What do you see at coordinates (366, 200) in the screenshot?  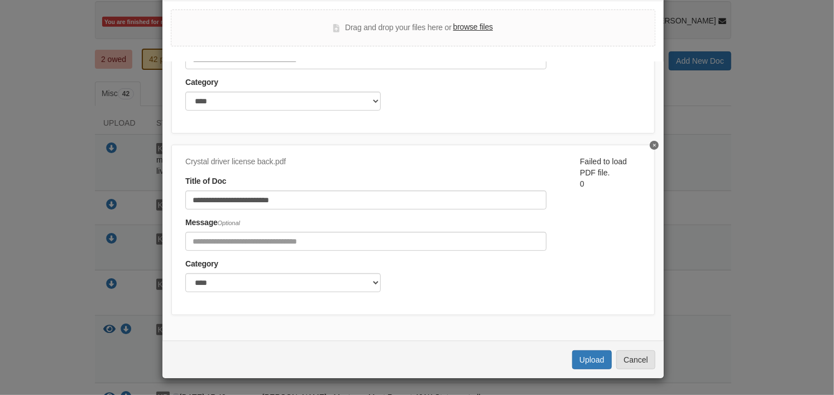 I see `input: Document Title` at bounding box center [366, 200].